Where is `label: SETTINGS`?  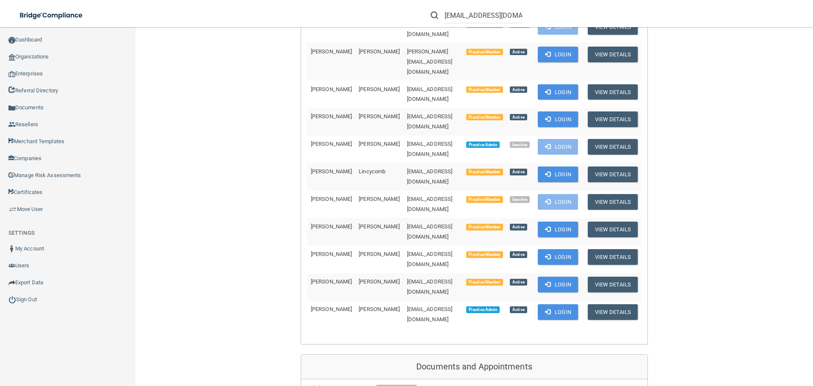
label: SETTINGS is located at coordinates (22, 233).